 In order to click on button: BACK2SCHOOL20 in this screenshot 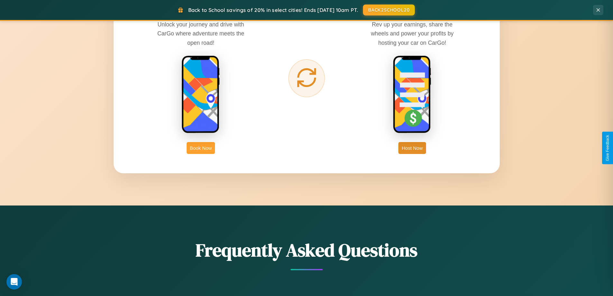, I will do `click(389, 10)`.